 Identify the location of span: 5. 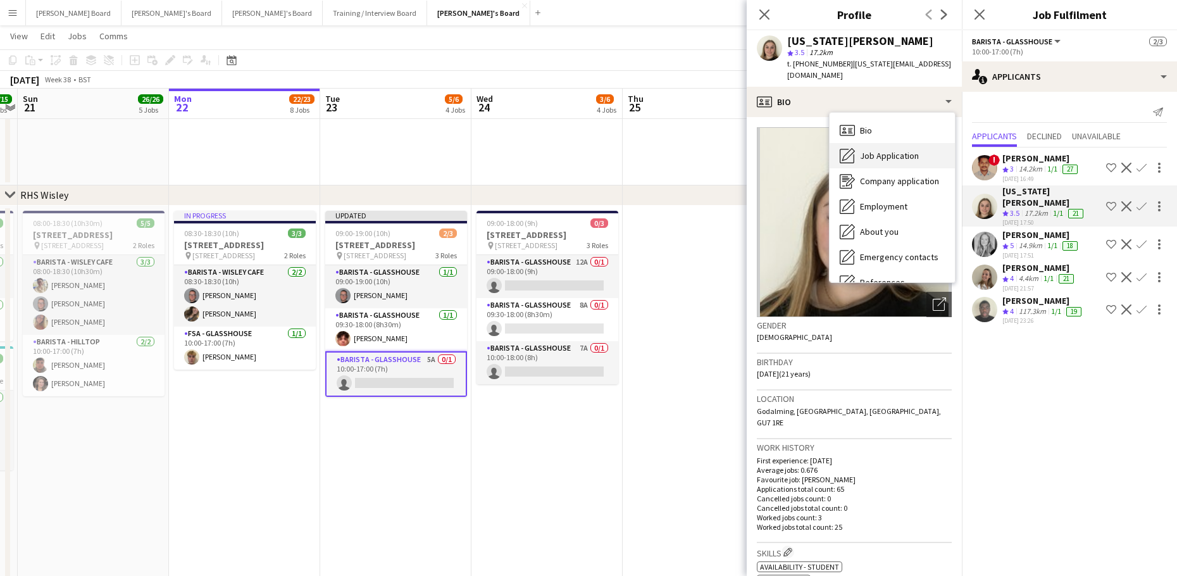
(1012, 245).